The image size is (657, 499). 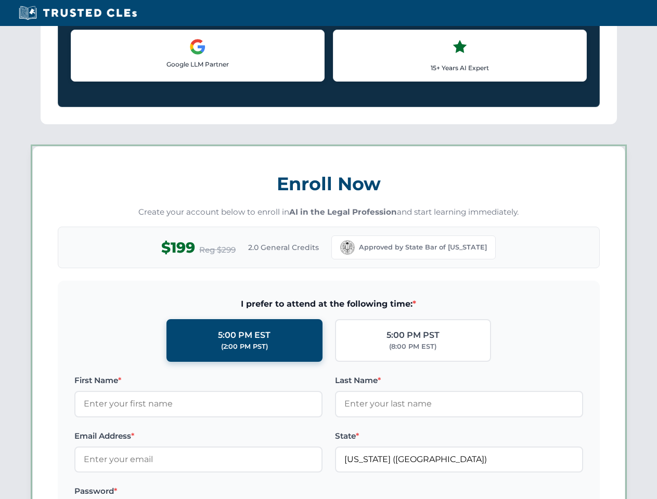 I want to click on span: Reg $299, so click(x=217, y=250).